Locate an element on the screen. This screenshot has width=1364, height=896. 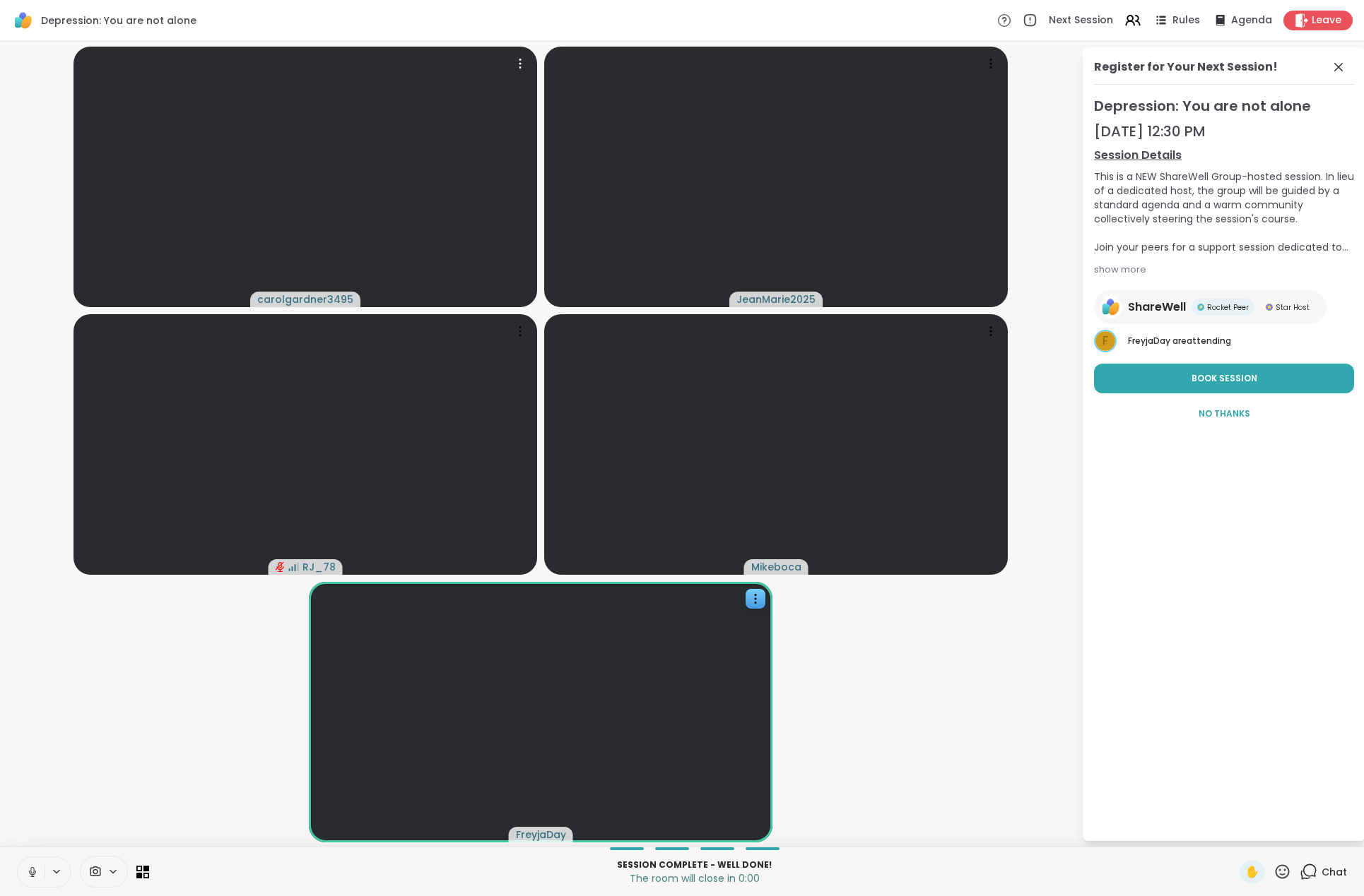
div: Register for Your Next Session! is located at coordinates (1186, 67).